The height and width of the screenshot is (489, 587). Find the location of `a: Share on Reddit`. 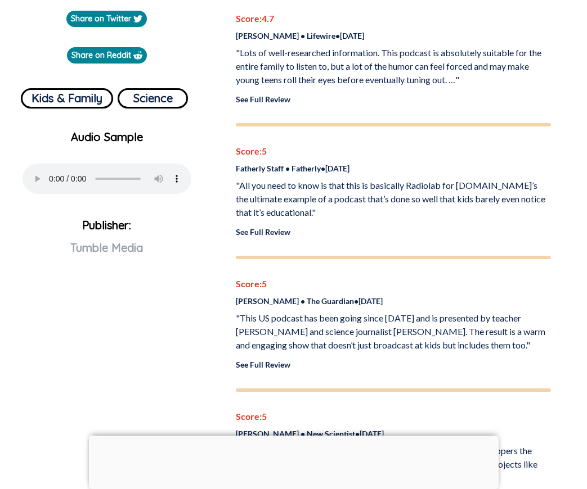

a: Share on Reddit is located at coordinates (107, 55).